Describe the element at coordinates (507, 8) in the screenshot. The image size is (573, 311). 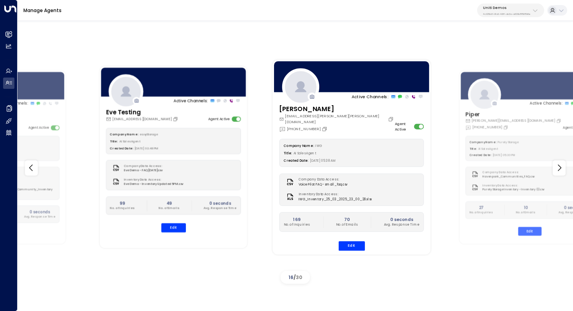
I see `p: Uniti Demos` at that location.